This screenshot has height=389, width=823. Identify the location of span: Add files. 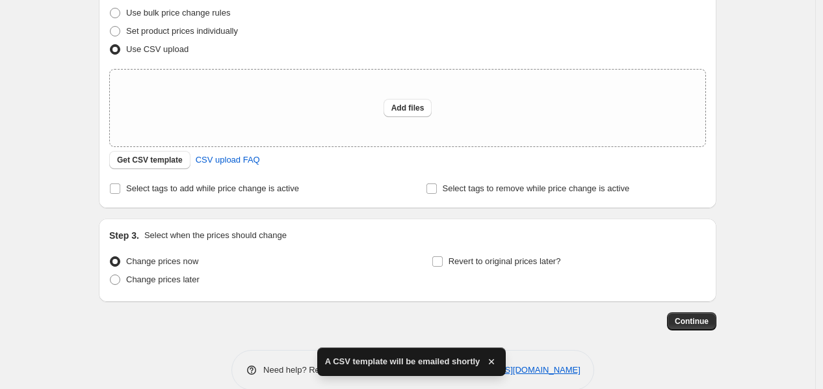
(408, 108).